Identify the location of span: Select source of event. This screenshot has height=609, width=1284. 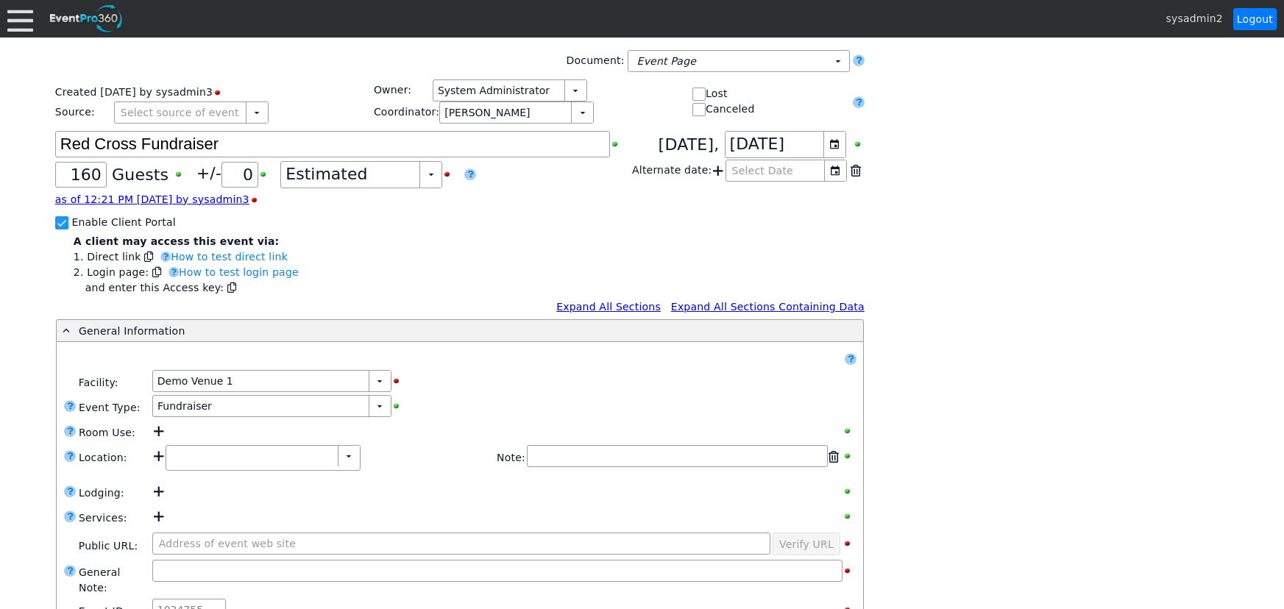
(180, 113).